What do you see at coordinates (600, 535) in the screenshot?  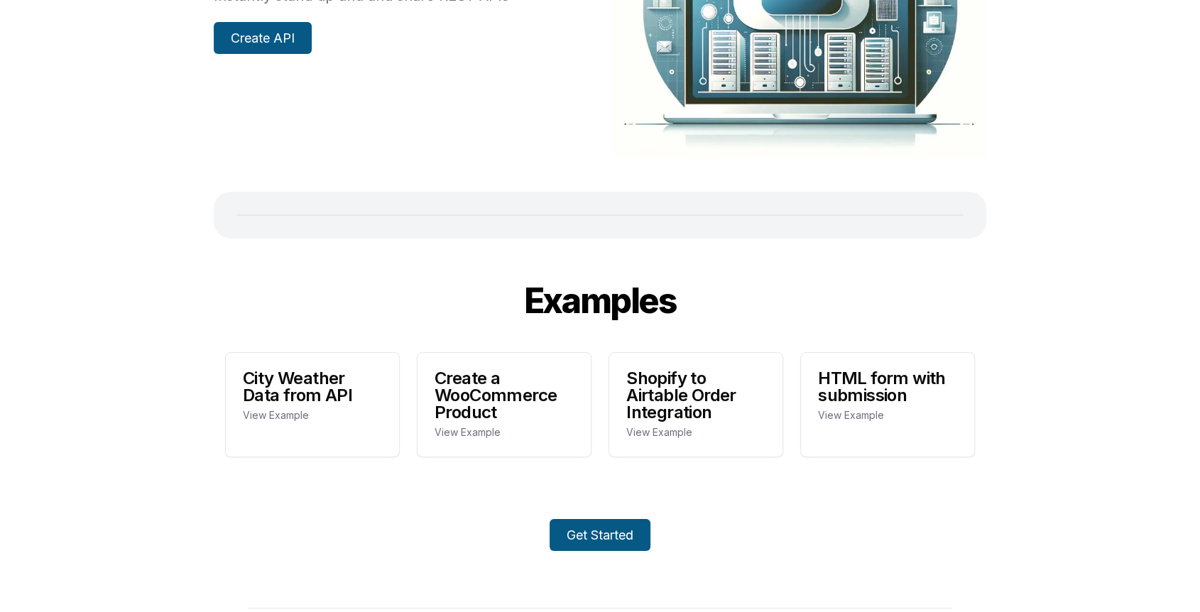 I see `a: Get Started` at bounding box center [600, 535].